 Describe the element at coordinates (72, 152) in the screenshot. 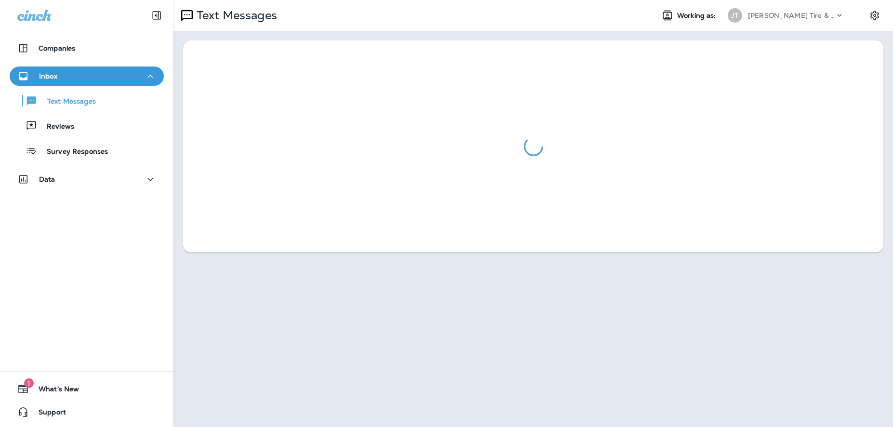

I see `p: Survey Responses` at that location.